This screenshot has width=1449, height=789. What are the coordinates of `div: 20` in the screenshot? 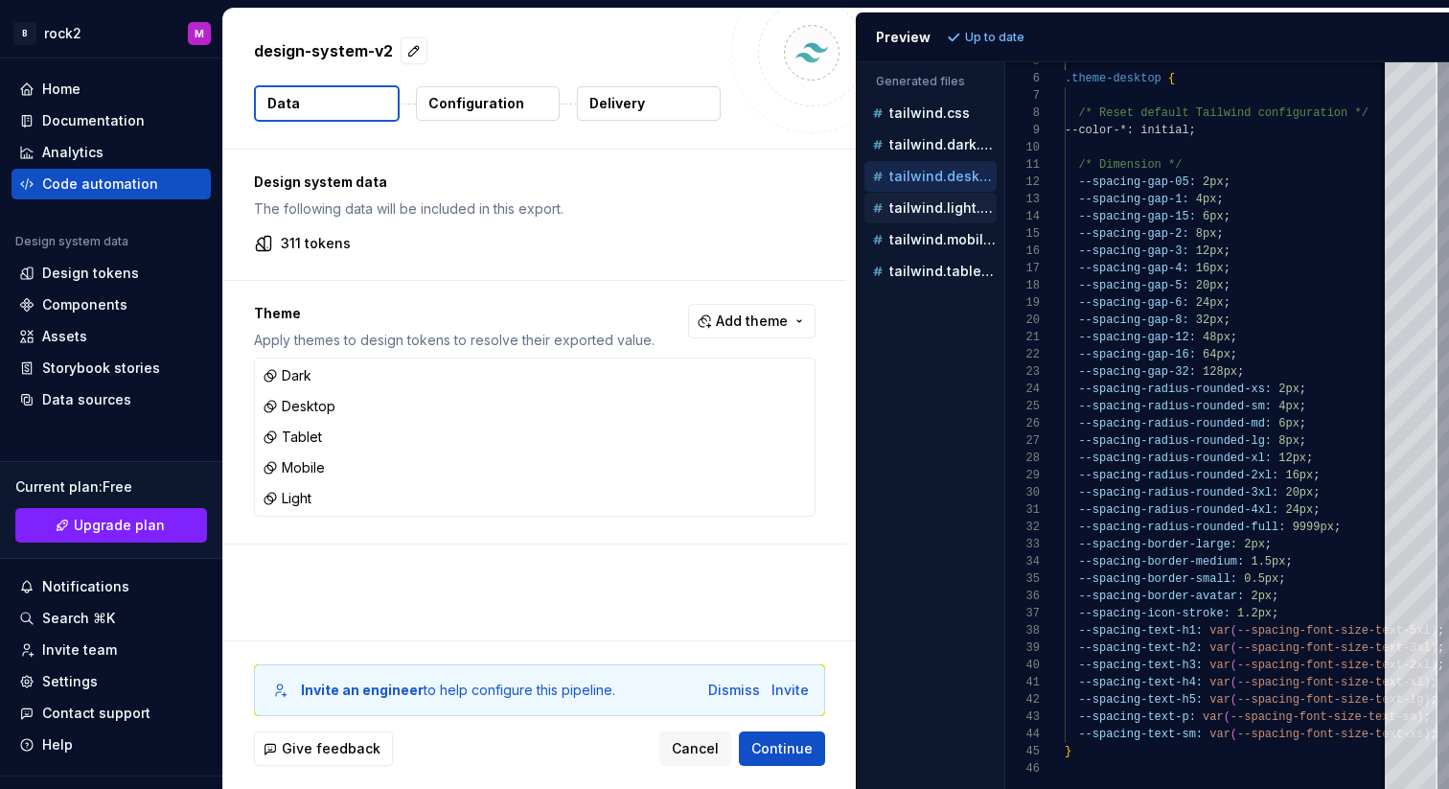 It's located at (1023, 320).